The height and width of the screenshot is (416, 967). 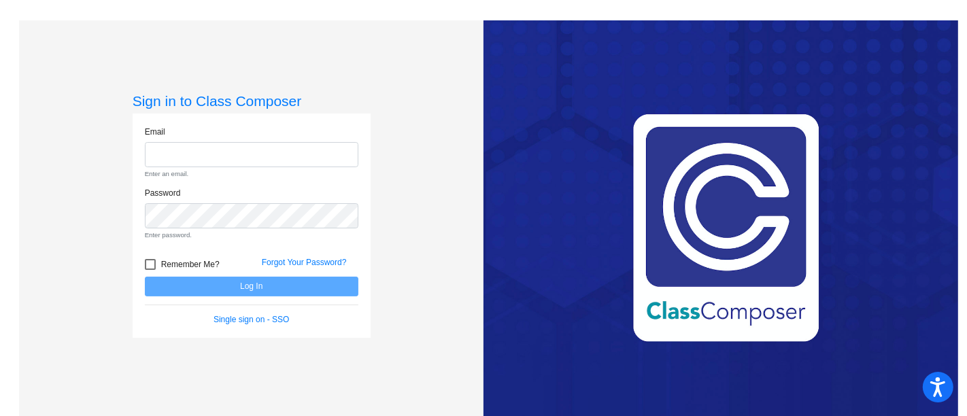 I want to click on small: Enter password., so click(x=252, y=235).